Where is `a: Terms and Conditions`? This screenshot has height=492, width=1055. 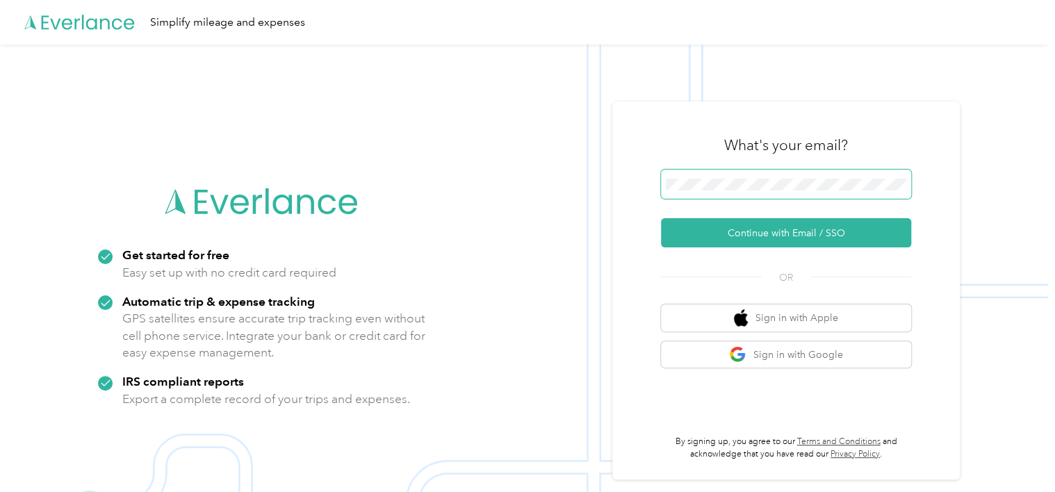 a: Terms and Conditions is located at coordinates (839, 441).